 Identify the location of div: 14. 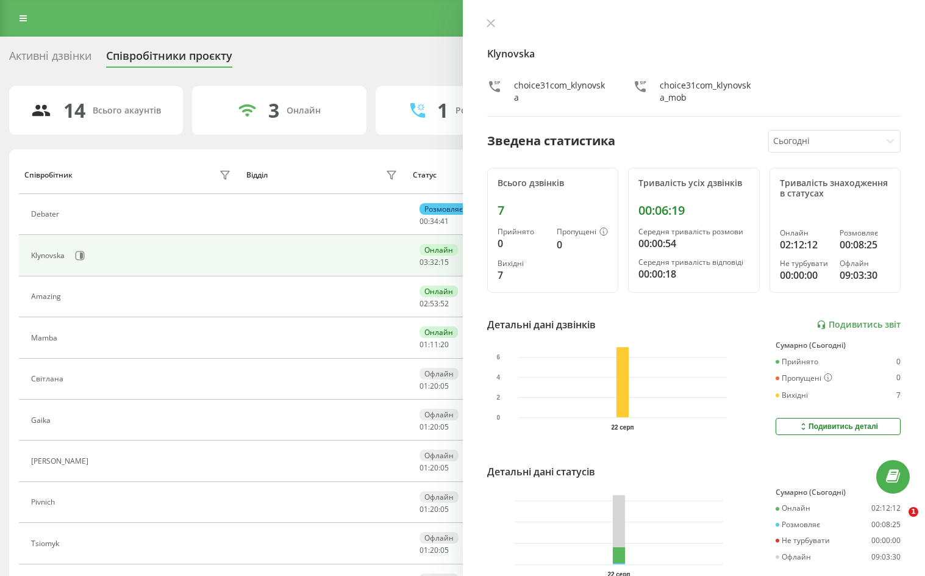
(74, 110).